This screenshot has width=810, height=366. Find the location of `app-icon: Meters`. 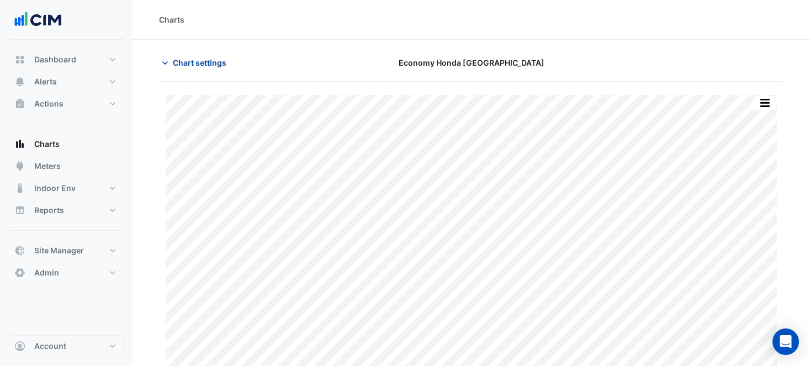

app-icon: Meters is located at coordinates (20, 166).